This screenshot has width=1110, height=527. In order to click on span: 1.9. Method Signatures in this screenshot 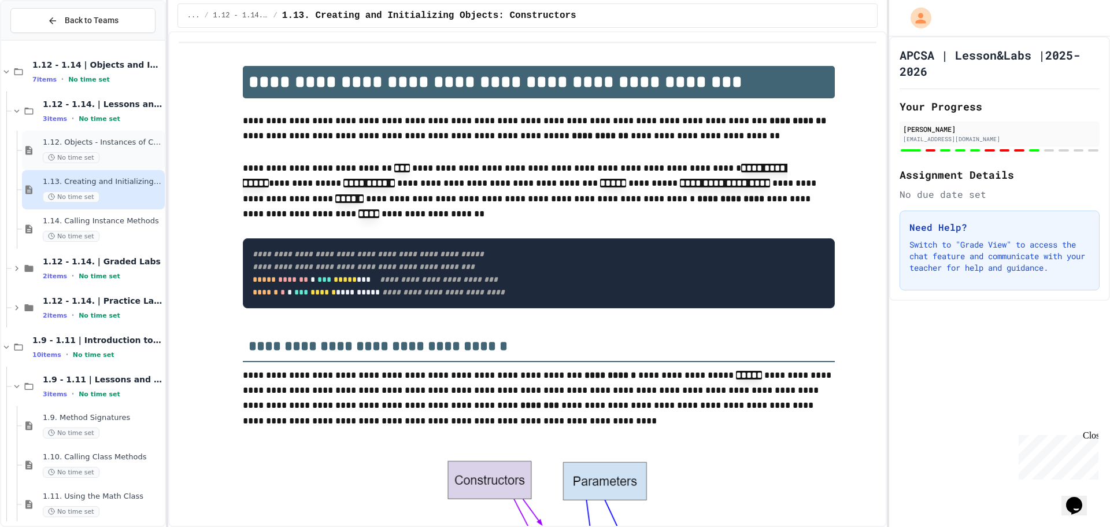, I will do `click(102, 417)`.